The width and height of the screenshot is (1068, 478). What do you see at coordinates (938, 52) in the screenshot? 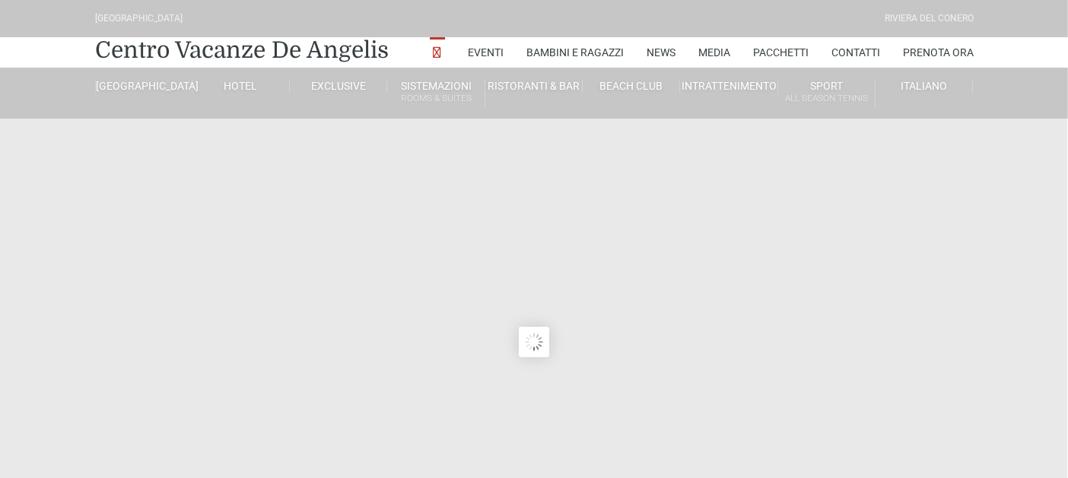
I see `a: Prenota Ora` at bounding box center [938, 52].